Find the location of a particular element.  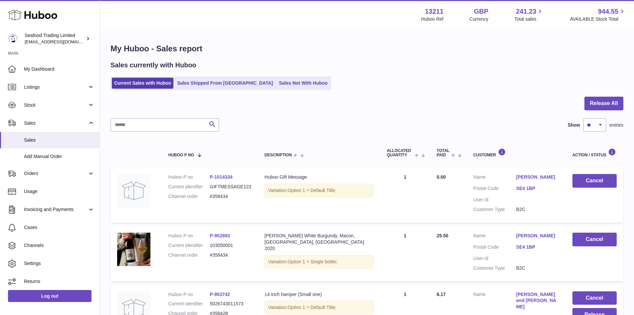

span: My Dashboard is located at coordinates (59, 69).